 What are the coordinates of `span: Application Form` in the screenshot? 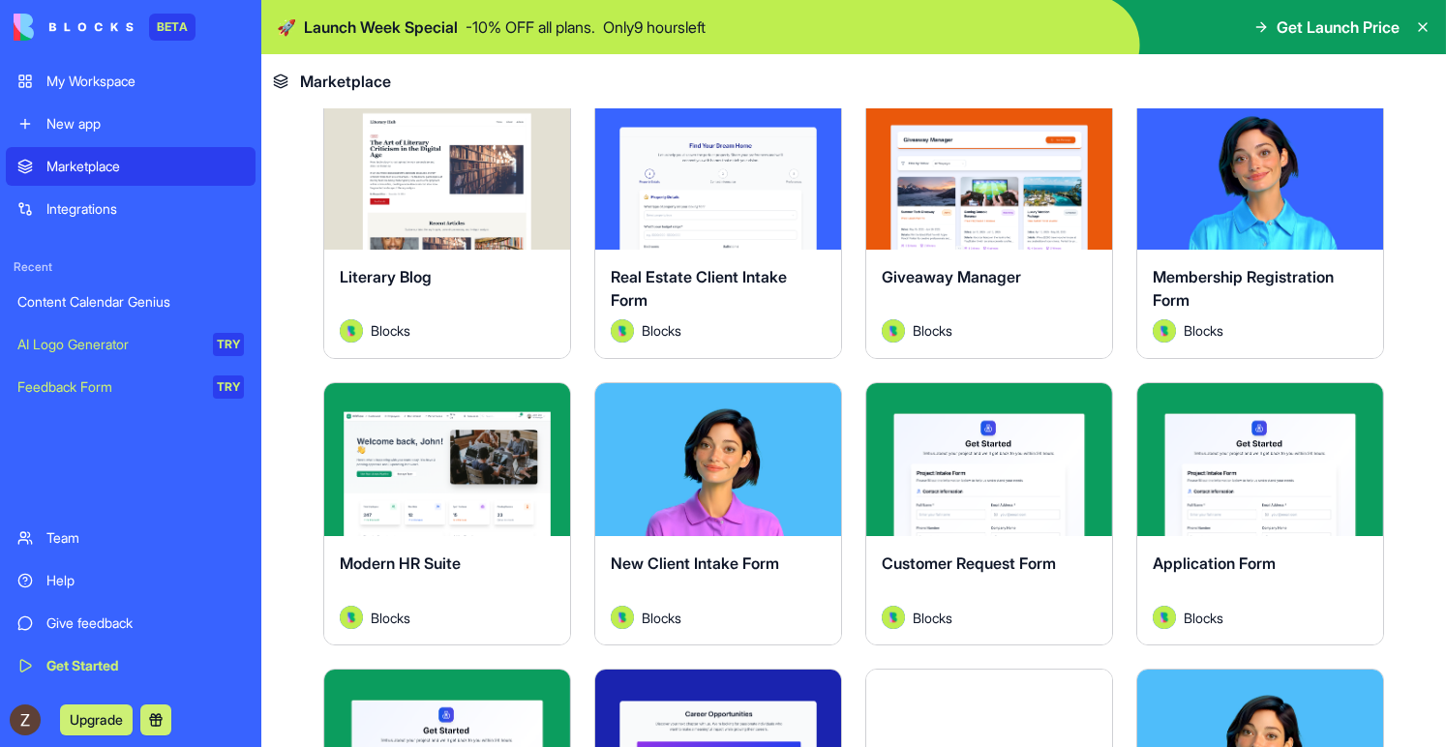 It's located at (1214, 563).